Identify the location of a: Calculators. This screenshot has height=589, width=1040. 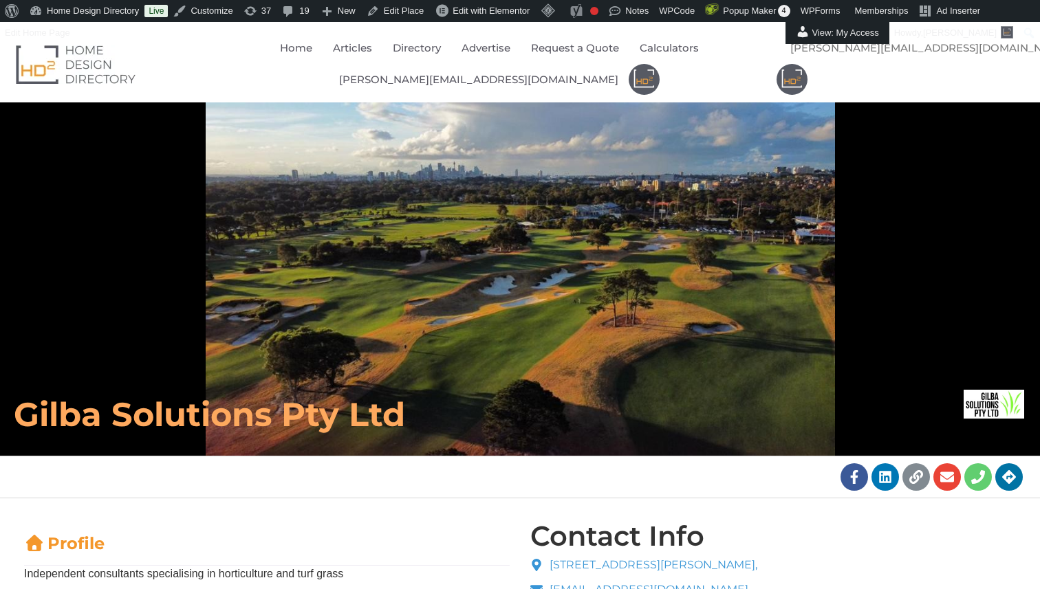
(669, 48).